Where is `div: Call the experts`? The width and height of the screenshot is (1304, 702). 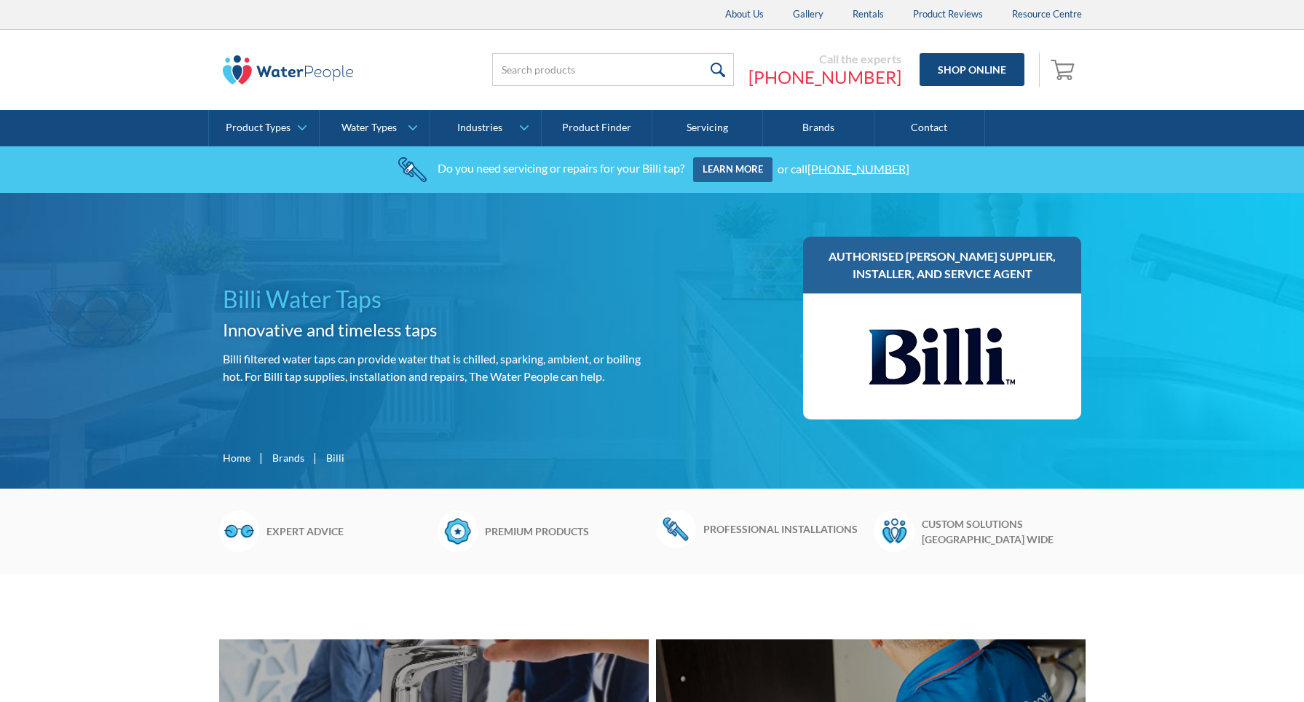
div: Call the experts is located at coordinates (825, 59).